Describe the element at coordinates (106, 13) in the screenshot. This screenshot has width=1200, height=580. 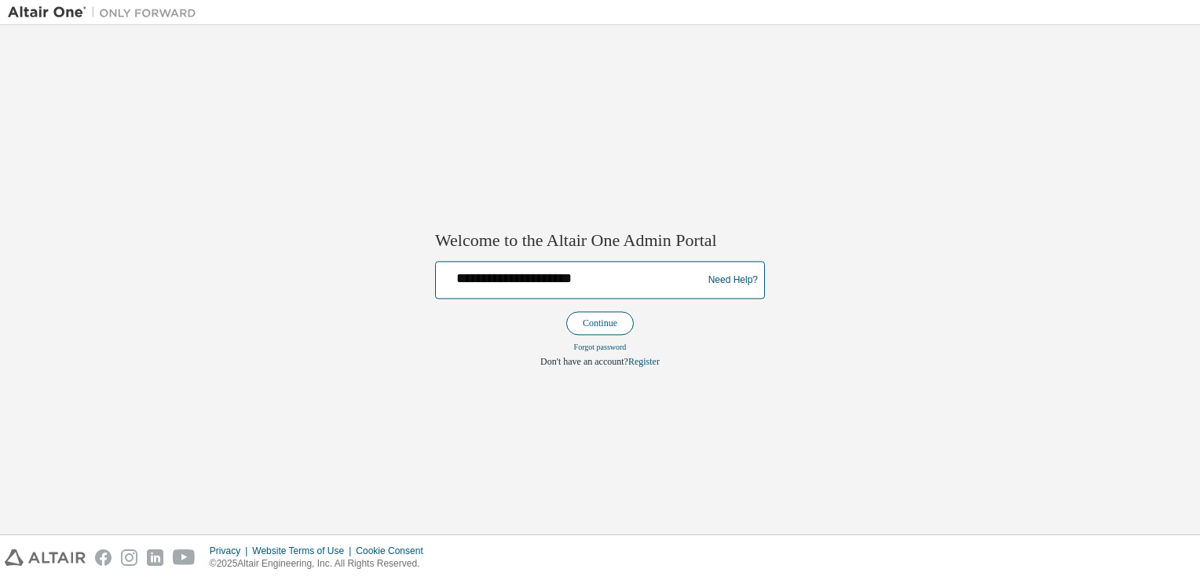
I see `img: Altair One` at that location.